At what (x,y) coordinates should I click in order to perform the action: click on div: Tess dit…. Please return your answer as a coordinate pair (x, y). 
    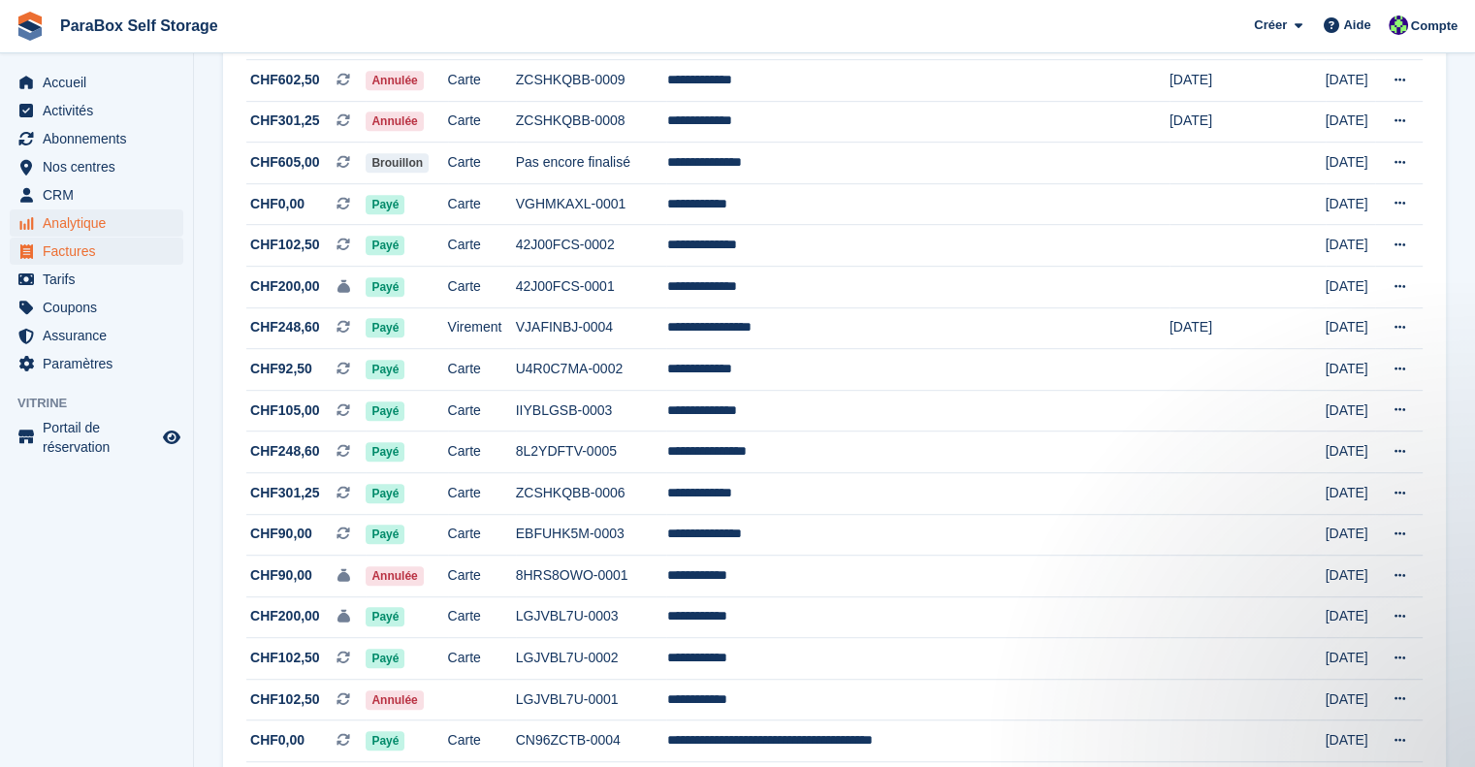
    Looking at the image, I should click on (194, 529).